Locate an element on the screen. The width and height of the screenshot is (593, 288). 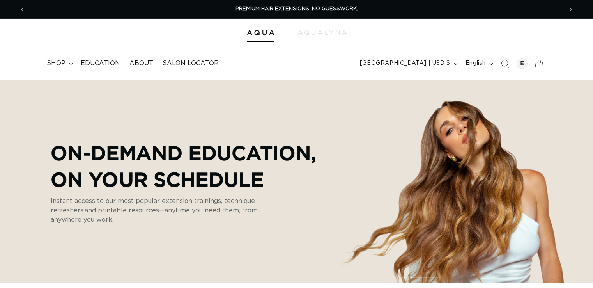
button: Next announcement is located at coordinates (571, 9).